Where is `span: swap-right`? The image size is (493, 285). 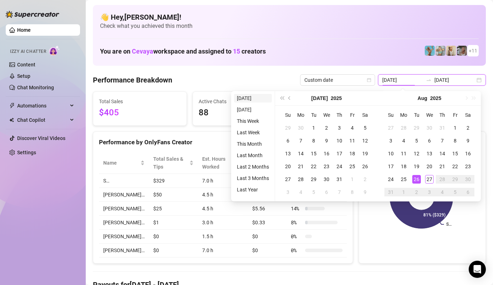 span: swap-right is located at coordinates (429, 80).